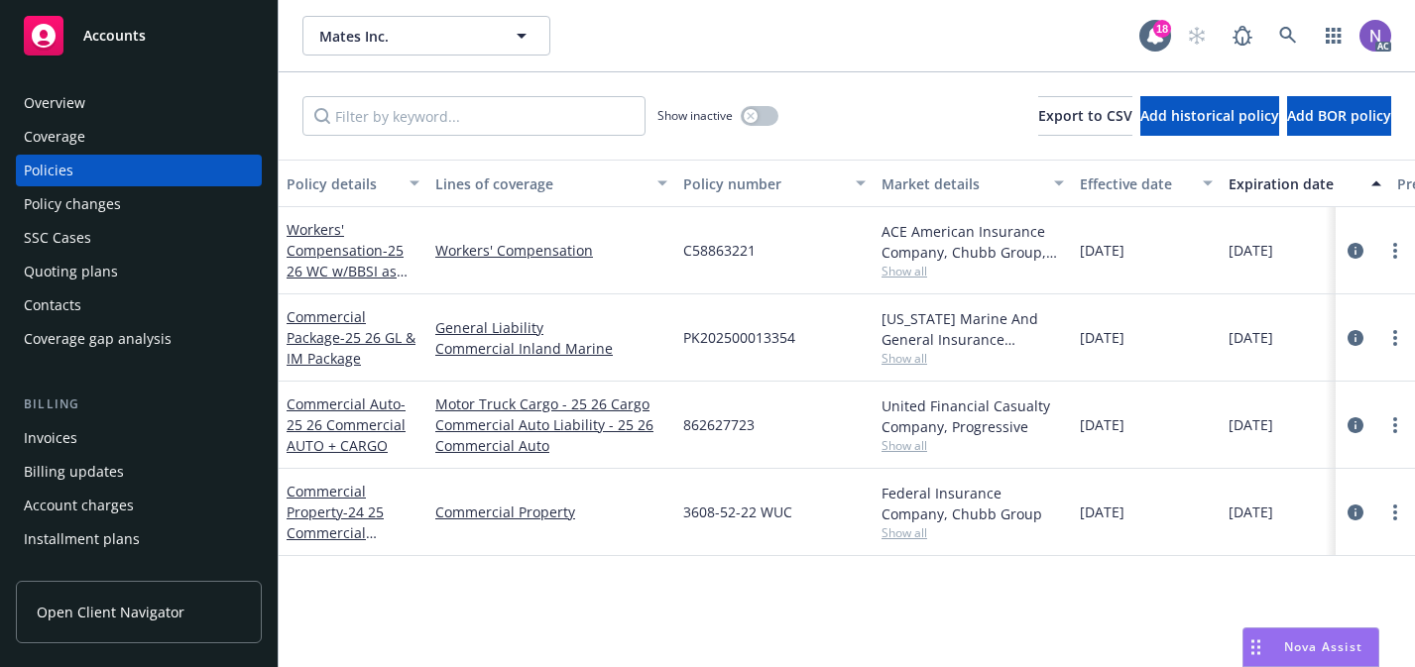  I want to click on a: General Liability, so click(551, 327).